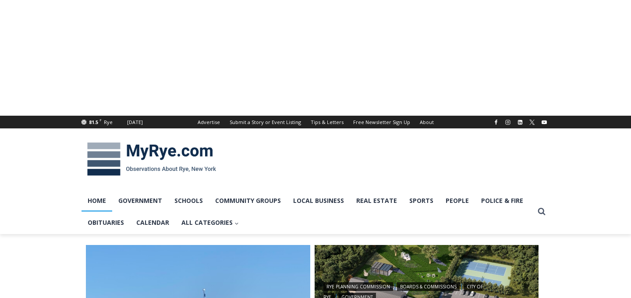 The image size is (631, 298). I want to click on button: View Search Form, so click(542, 212).